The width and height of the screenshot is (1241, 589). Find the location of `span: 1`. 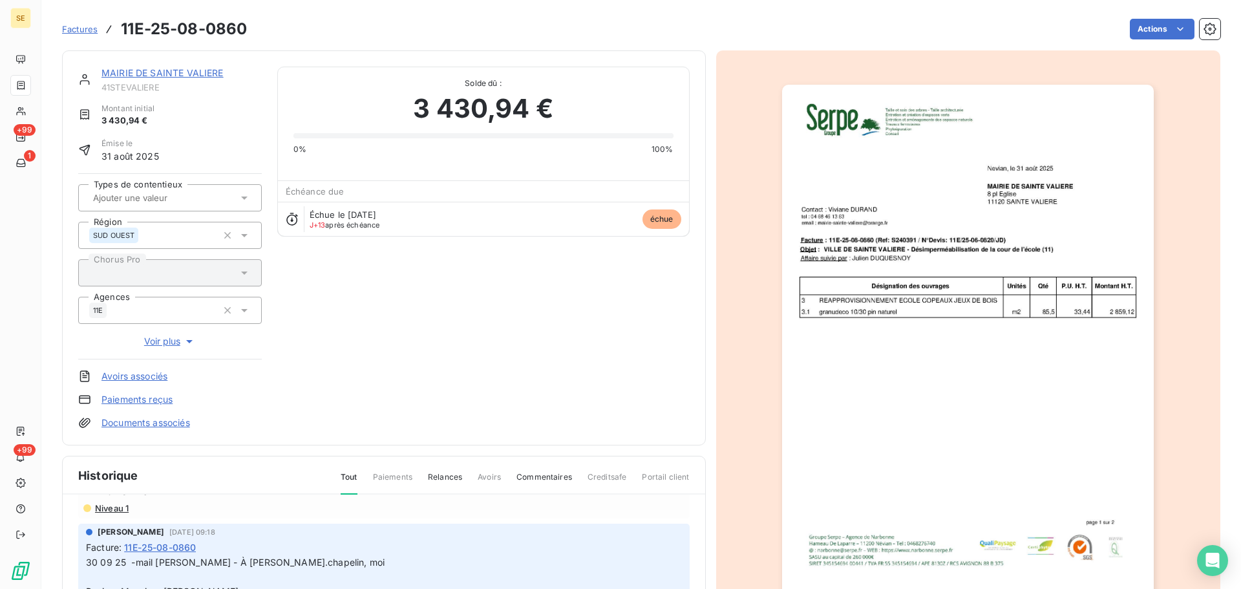

span: 1 is located at coordinates (30, 156).